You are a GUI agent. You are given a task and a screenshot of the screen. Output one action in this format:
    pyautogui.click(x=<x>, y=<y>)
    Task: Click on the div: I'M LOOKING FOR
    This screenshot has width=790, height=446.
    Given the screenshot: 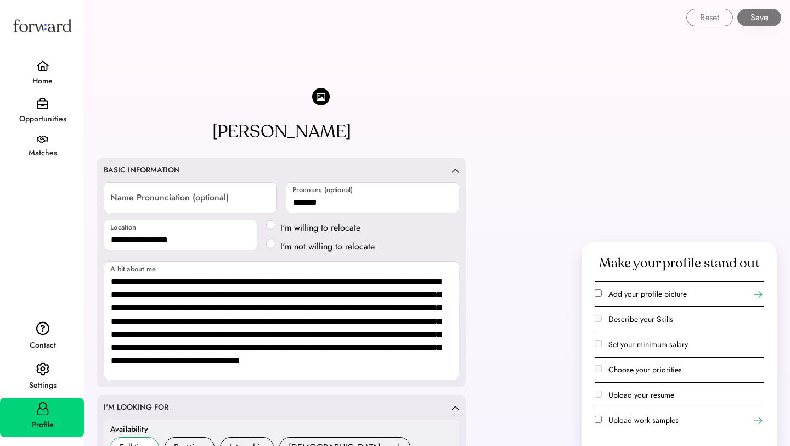 What is the action you would take?
    pyautogui.click(x=136, y=407)
    